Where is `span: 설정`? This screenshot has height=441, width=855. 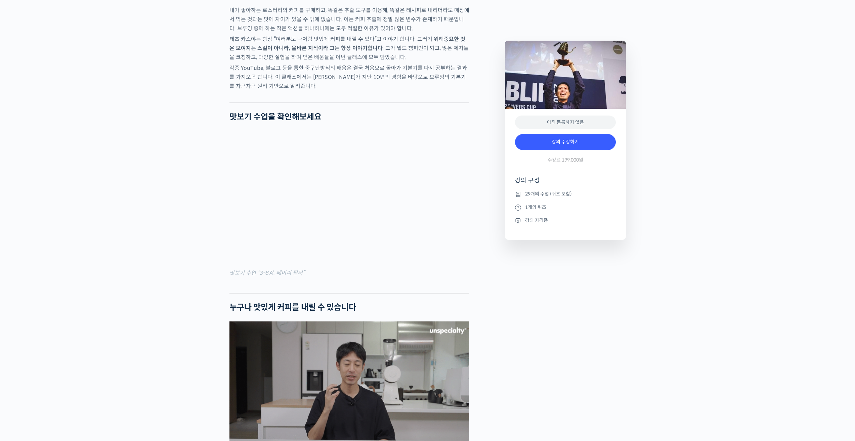 span: 설정 is located at coordinates (108, 226).